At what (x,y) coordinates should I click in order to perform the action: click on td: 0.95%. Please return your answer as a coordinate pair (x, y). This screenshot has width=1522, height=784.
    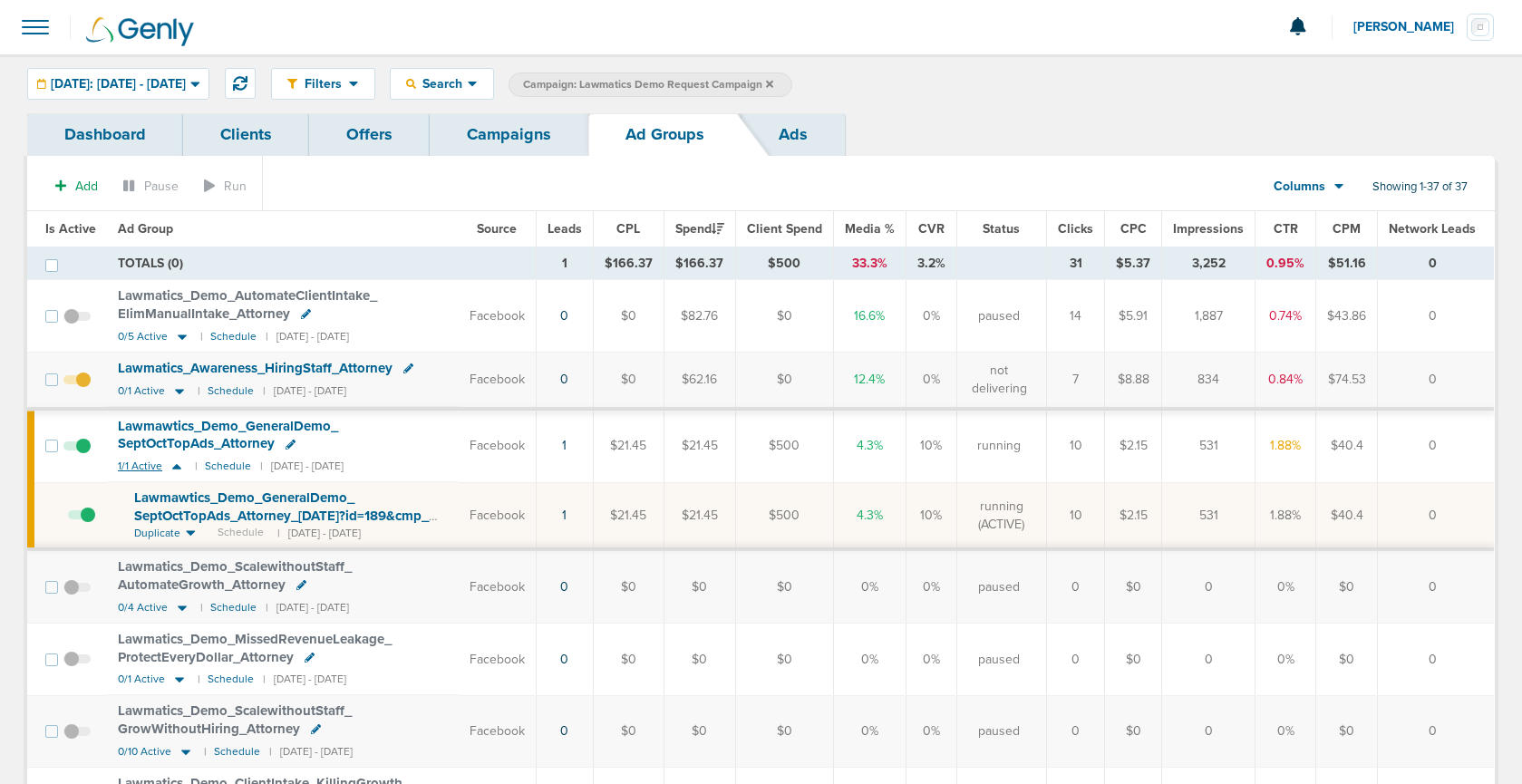
    Looking at the image, I should click on (1286, 264).